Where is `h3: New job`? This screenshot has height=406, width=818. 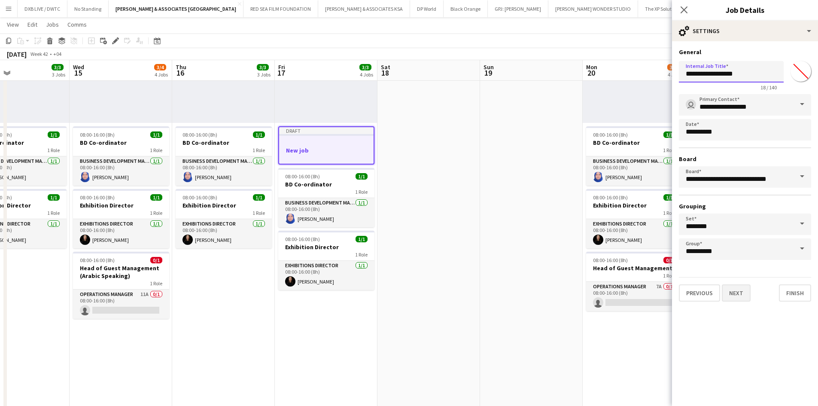
h3: New job is located at coordinates (326, 150).